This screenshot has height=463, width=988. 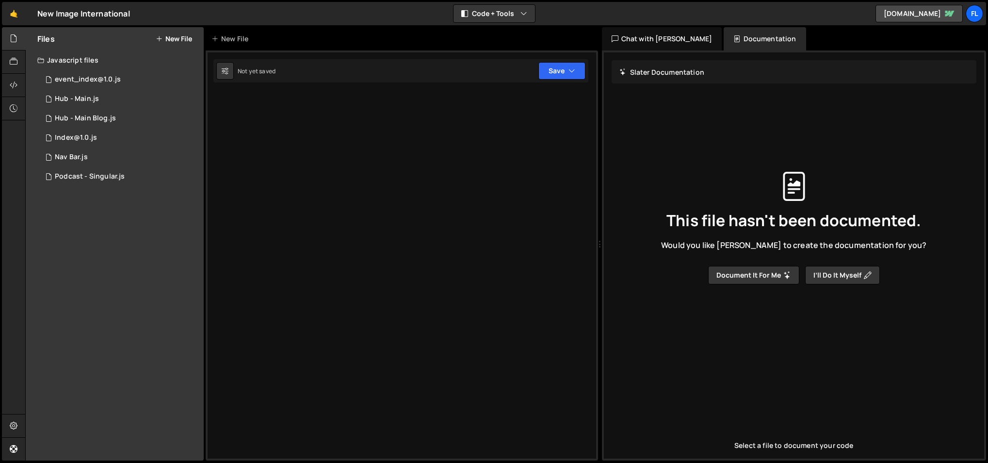 I want to click on div: Nav Bar.js, so click(x=71, y=157).